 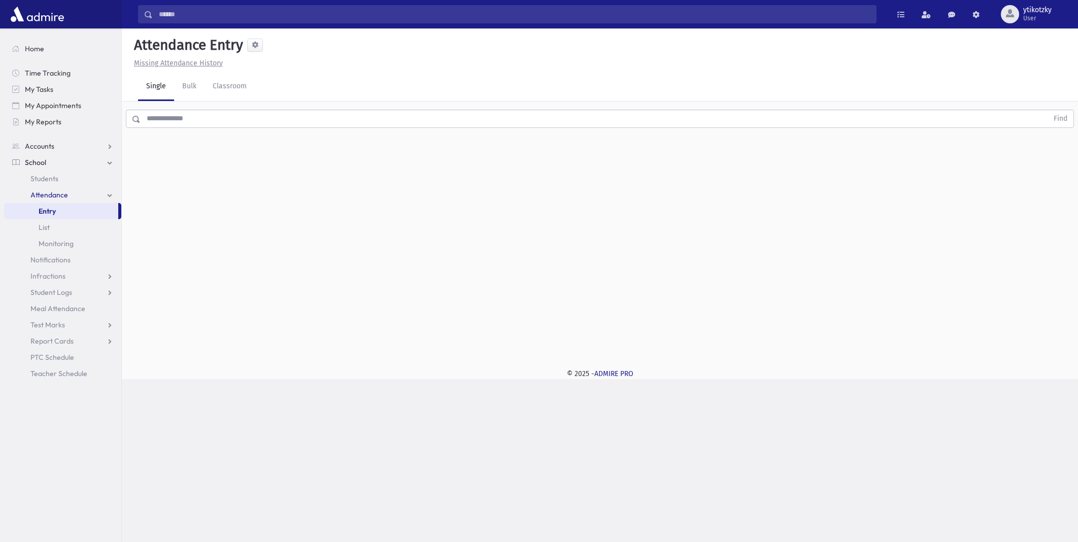 I want to click on span: My Tasks, so click(x=39, y=89).